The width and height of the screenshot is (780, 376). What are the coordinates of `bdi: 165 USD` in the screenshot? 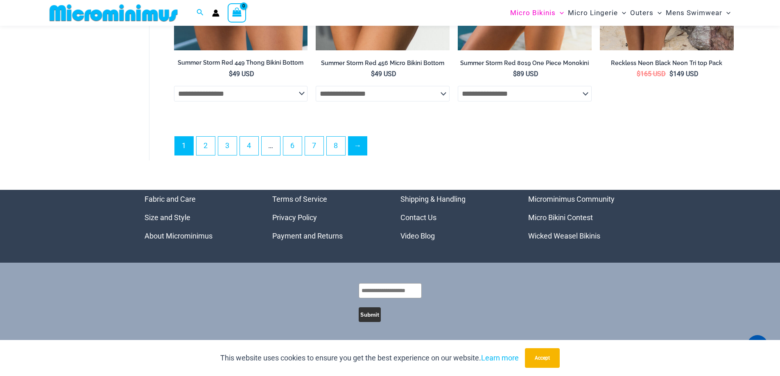 It's located at (651, 74).